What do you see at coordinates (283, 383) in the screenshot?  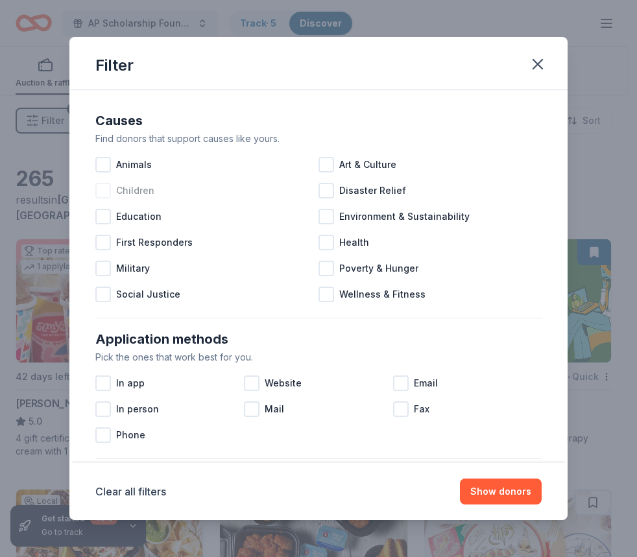 I see `span: Website` at bounding box center [283, 383].